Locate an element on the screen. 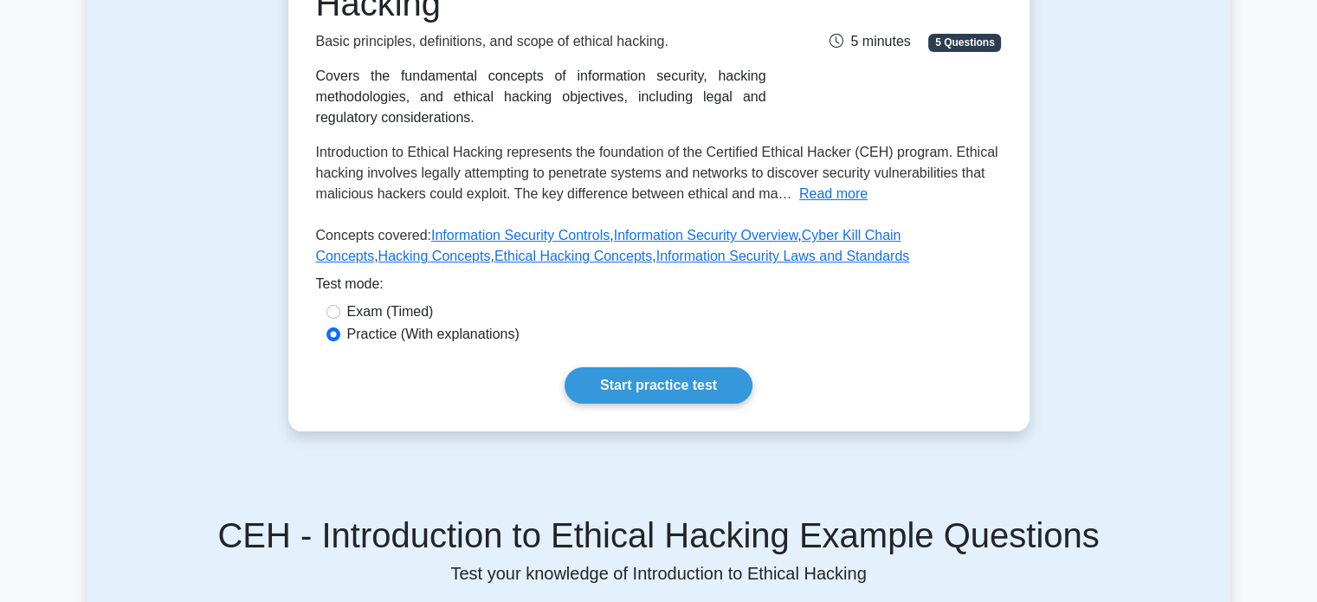 This screenshot has height=602, width=1317. div: Test mode: is located at coordinates (659, 287).